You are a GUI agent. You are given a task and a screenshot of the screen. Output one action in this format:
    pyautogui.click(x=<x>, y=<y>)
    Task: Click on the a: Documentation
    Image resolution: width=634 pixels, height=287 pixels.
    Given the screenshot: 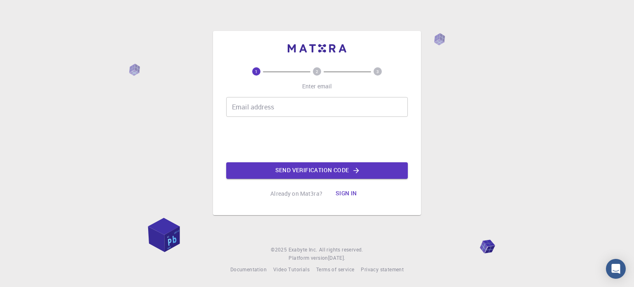 What is the action you would take?
    pyautogui.click(x=248, y=269)
    